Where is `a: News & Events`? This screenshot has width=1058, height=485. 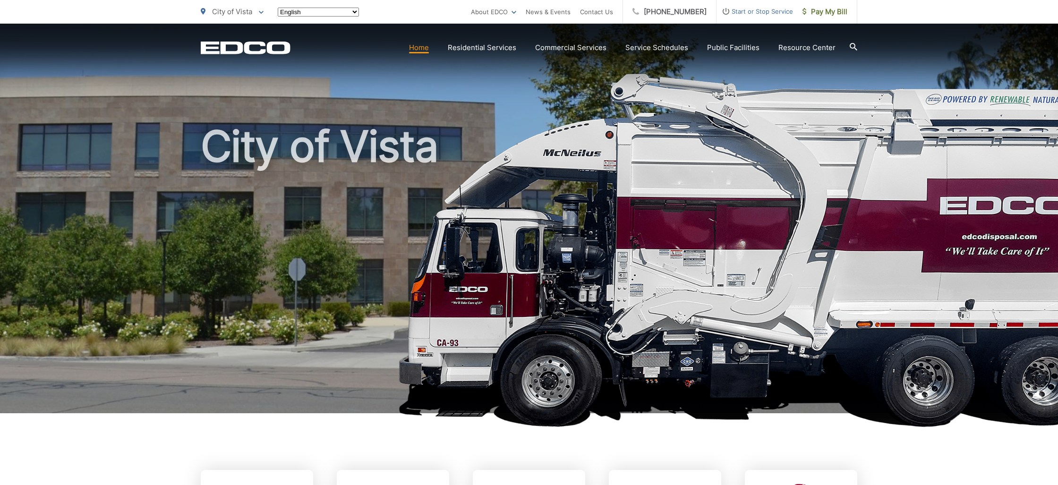 a: News & Events is located at coordinates (548, 12).